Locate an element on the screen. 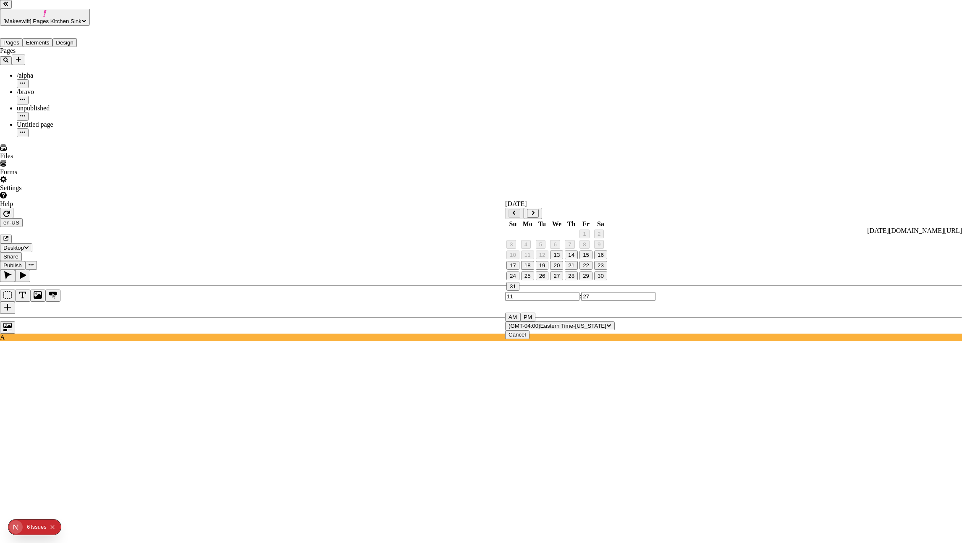 The width and height of the screenshot is (962, 543). button: 25 is located at coordinates (527, 276).